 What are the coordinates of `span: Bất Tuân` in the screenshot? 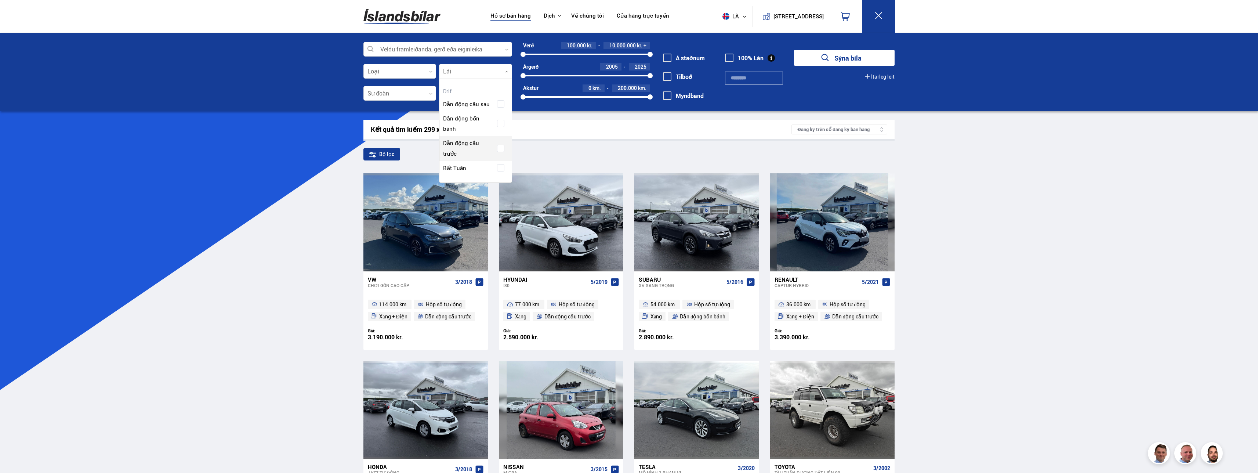 It's located at (454, 168).